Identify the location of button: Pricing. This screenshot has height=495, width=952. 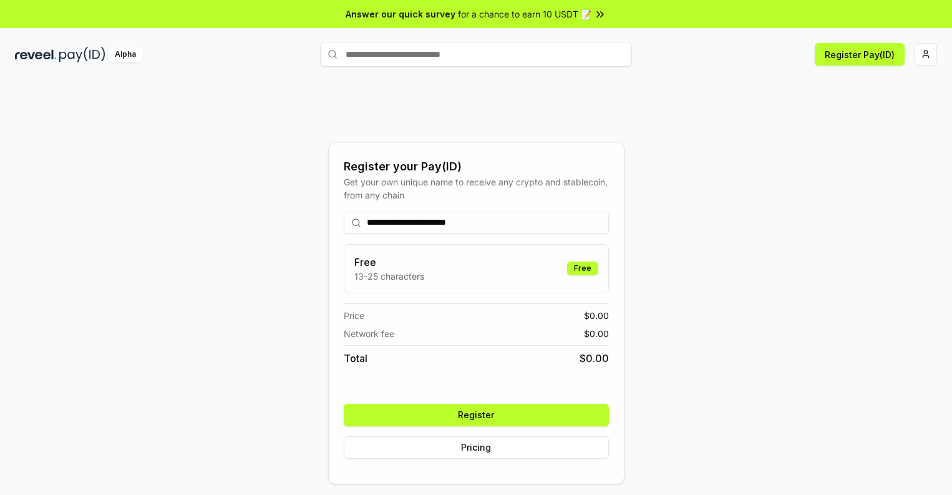
(476, 447).